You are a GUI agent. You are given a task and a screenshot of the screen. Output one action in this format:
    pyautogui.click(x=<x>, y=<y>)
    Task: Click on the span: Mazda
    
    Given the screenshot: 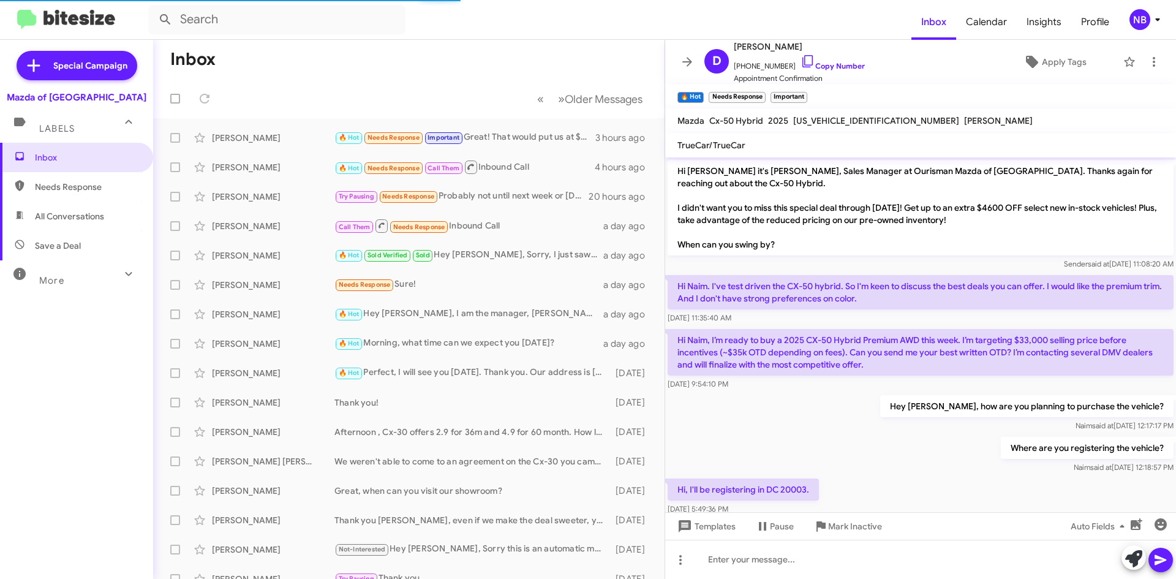 What is the action you would take?
    pyautogui.click(x=691, y=121)
    